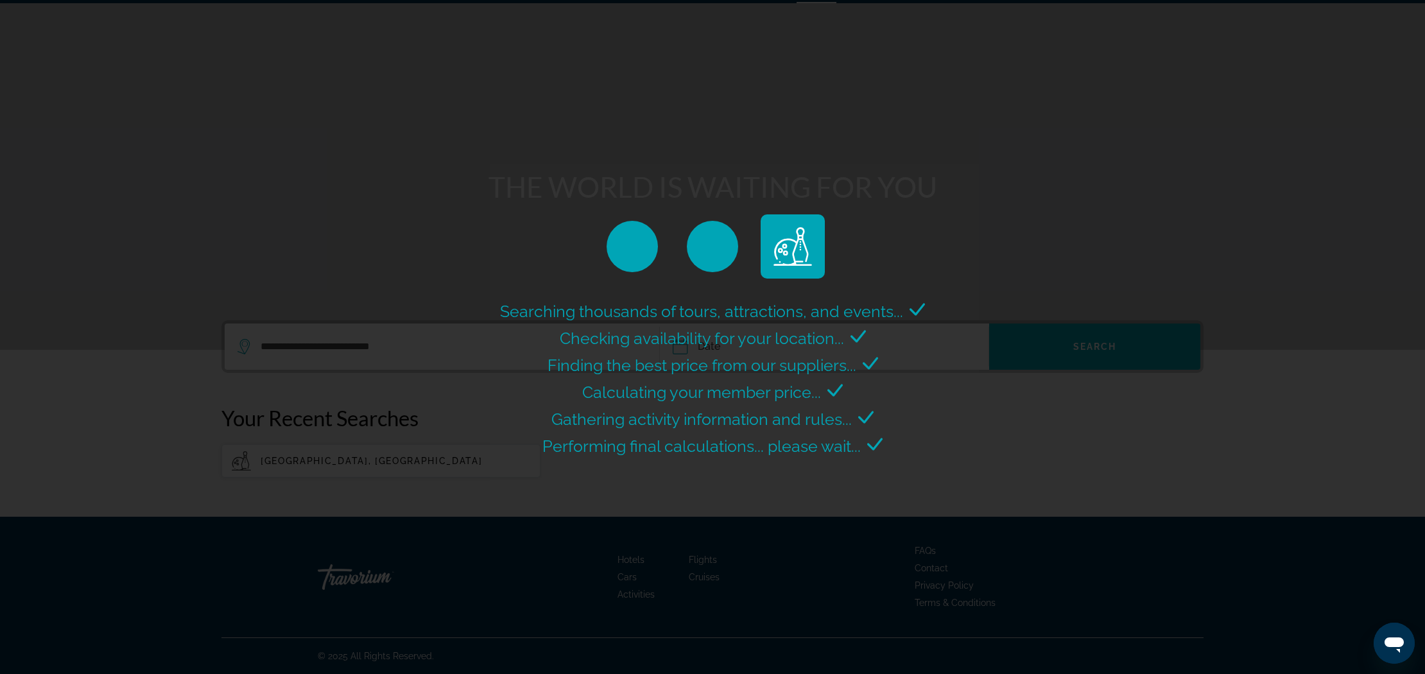 The image size is (1425, 674). I want to click on span: Performing final calculations... please wait..., so click(702, 446).